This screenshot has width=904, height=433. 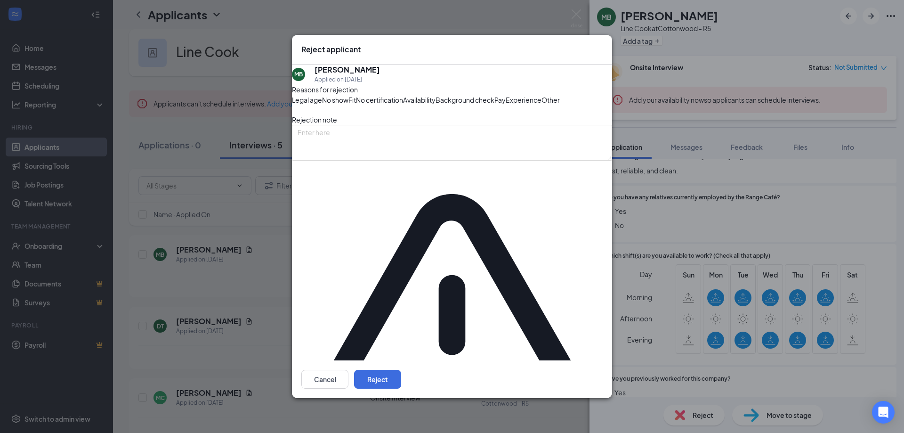 I want to click on h3: Reject applicant, so click(x=331, y=49).